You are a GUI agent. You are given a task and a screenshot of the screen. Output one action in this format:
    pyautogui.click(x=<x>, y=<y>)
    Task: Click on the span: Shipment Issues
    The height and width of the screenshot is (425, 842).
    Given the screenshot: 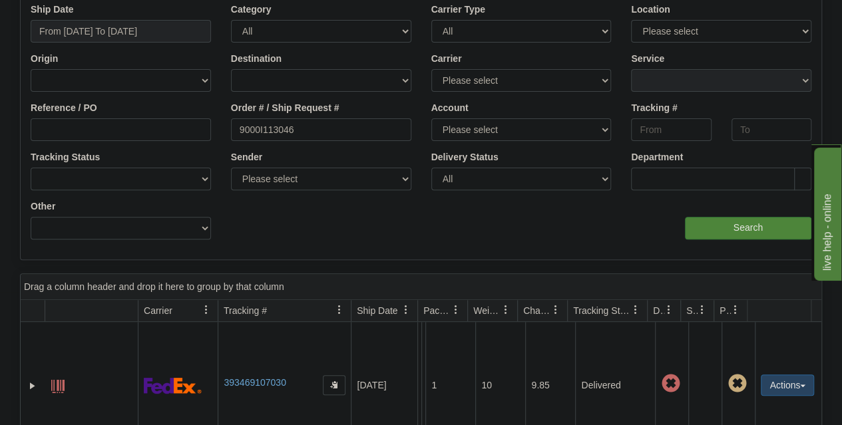 What is the action you would take?
    pyautogui.click(x=692, y=311)
    